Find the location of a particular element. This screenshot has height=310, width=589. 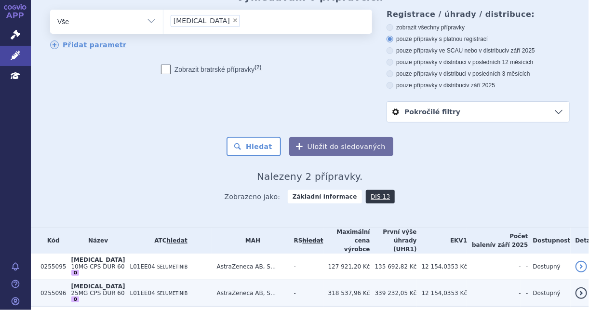

label: zobrazit všechny přípravky is located at coordinates (478, 27).